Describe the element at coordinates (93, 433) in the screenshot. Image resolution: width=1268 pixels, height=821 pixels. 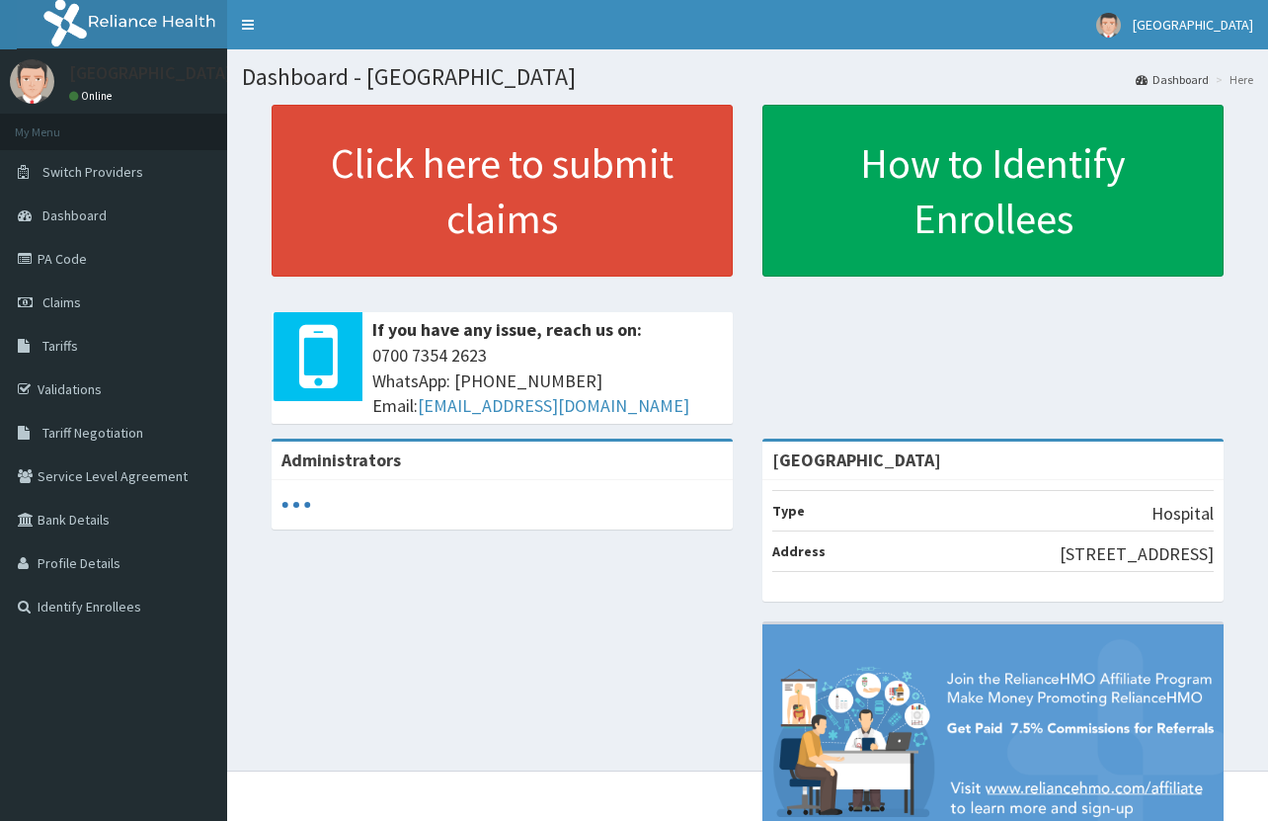
I see `span: Tariff Negotiation` at that location.